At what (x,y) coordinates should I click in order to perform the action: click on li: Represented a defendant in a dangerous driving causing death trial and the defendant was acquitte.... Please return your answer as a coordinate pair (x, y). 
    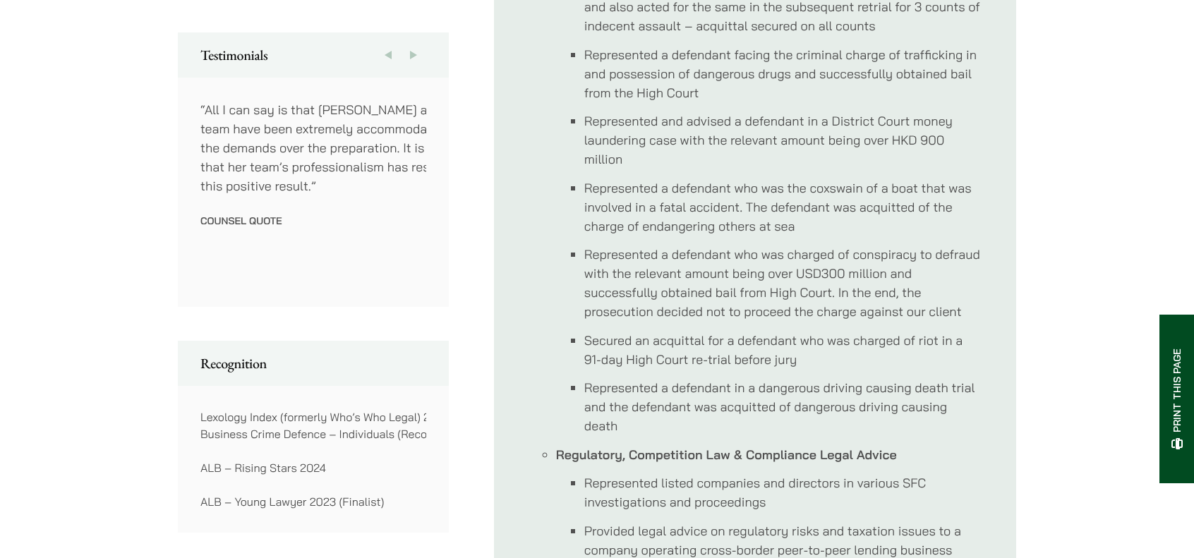
    Looking at the image, I should click on (784, 407).